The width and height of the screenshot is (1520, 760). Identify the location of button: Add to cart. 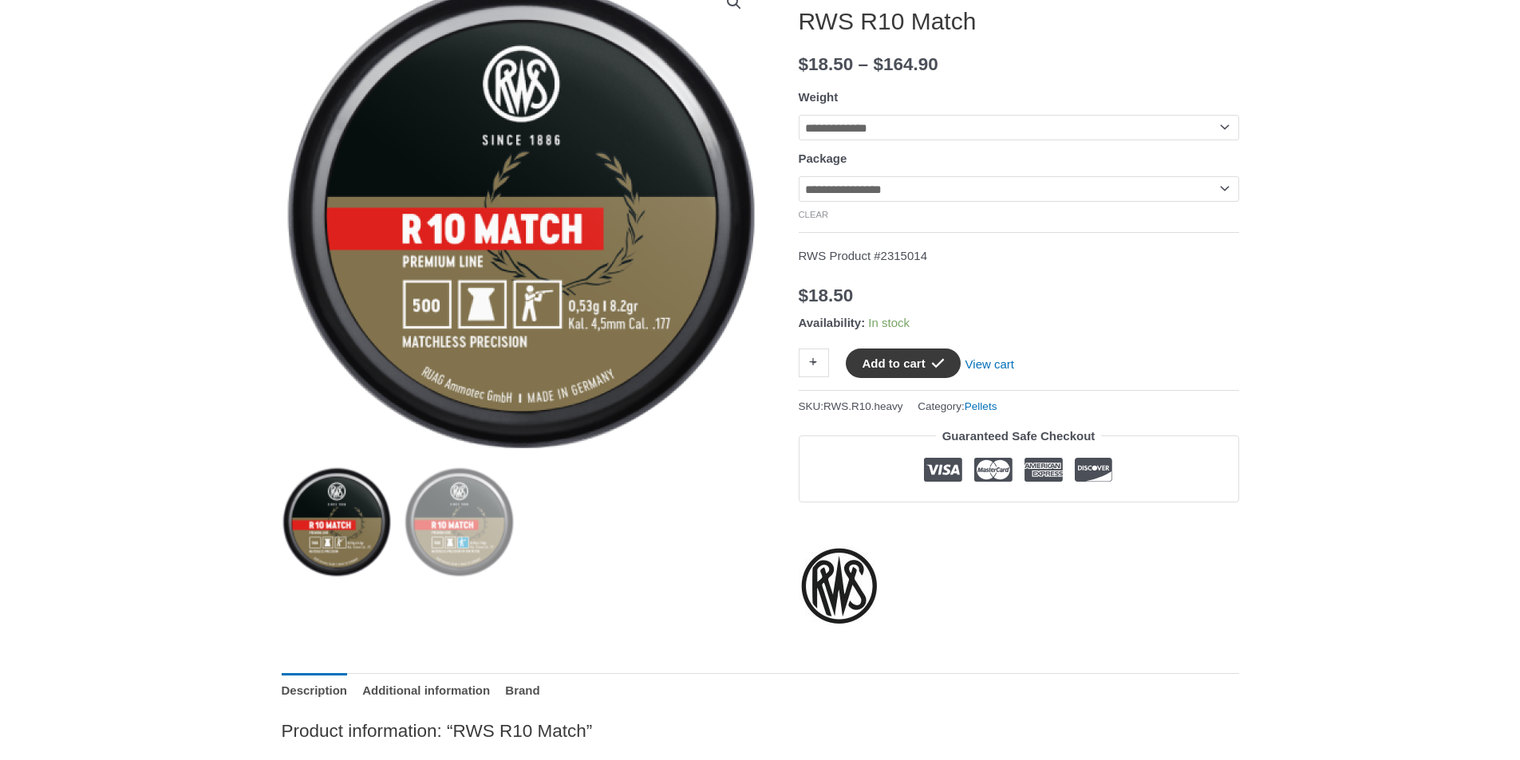
(903, 363).